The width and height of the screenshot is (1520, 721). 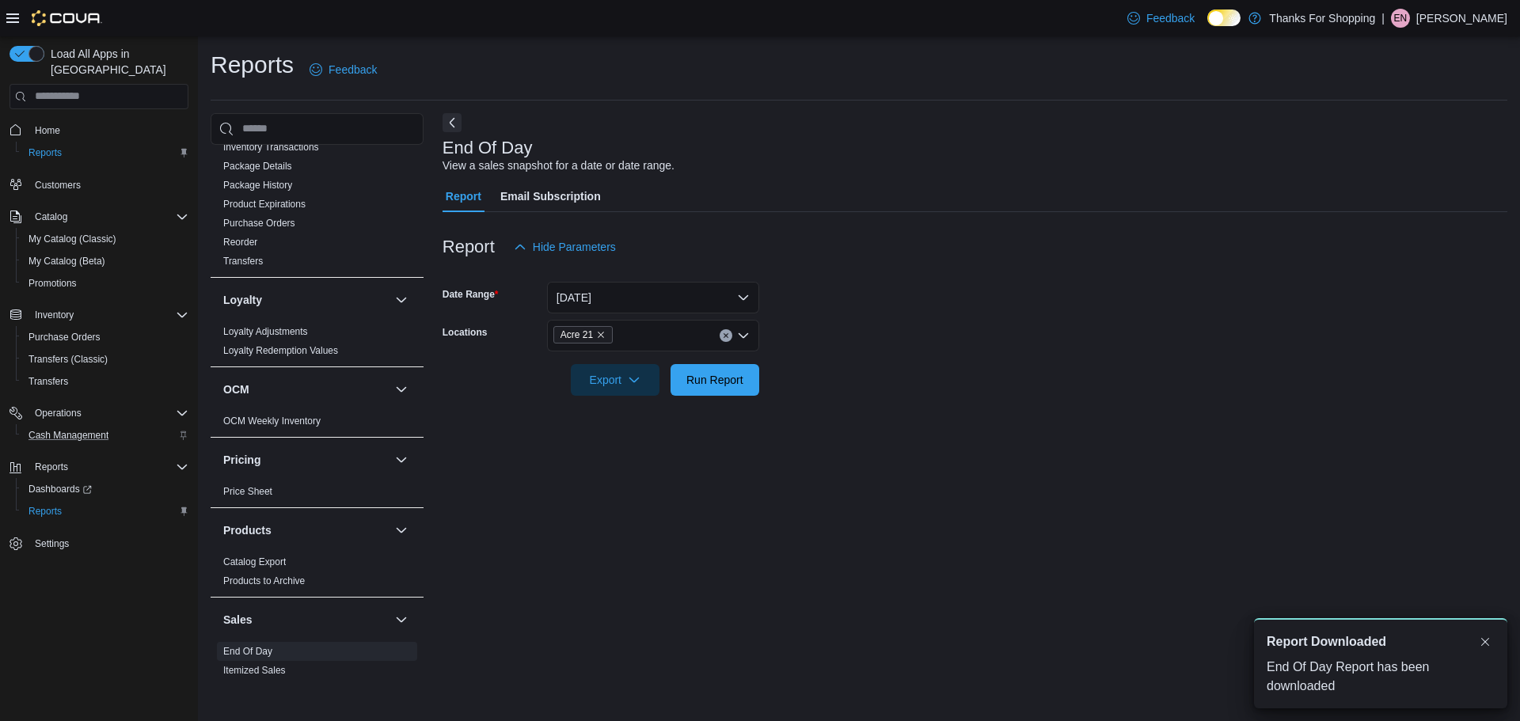 I want to click on span: Inventory Transactions, so click(x=271, y=147).